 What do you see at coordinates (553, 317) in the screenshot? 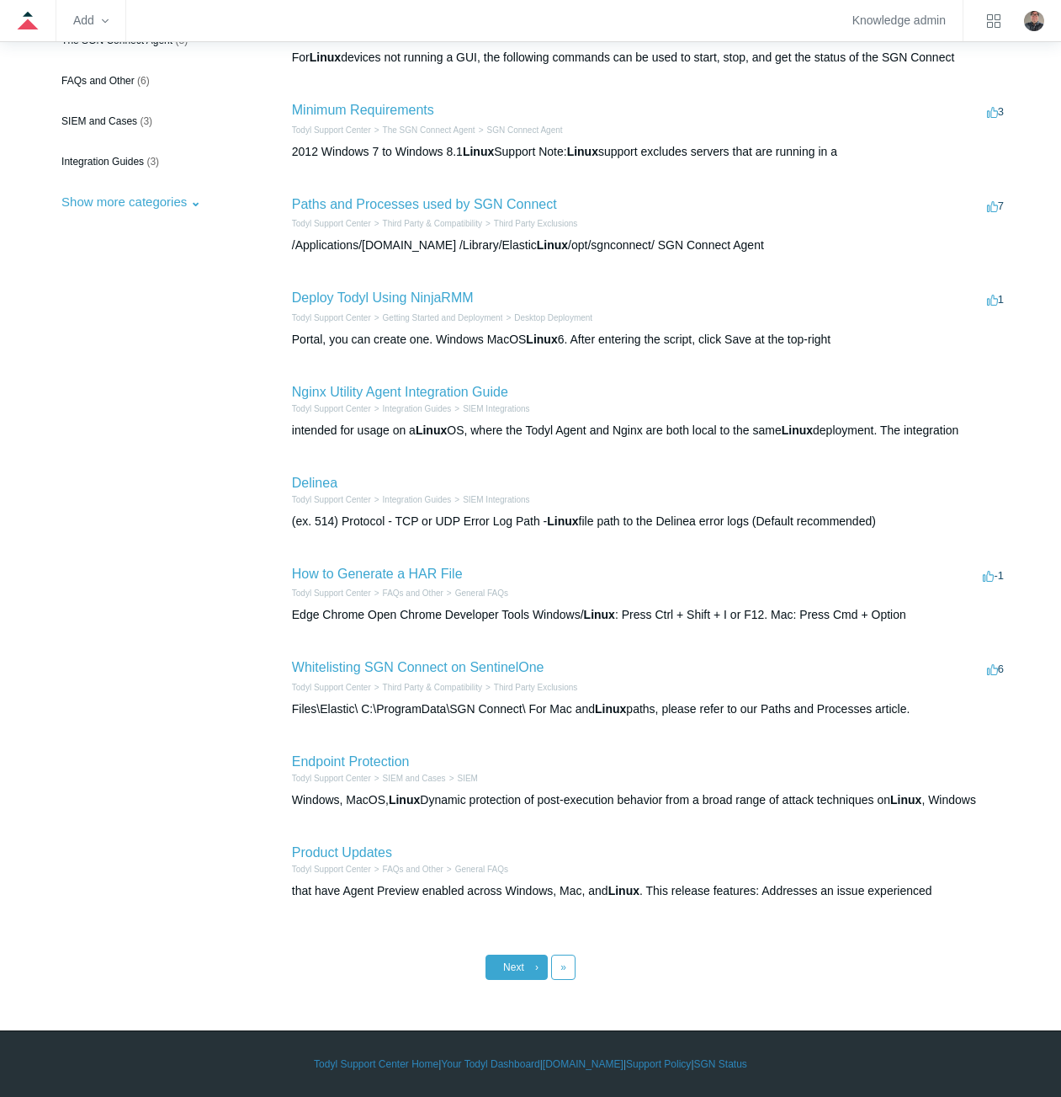
I see `a: Desktop Deployment` at bounding box center [553, 317].